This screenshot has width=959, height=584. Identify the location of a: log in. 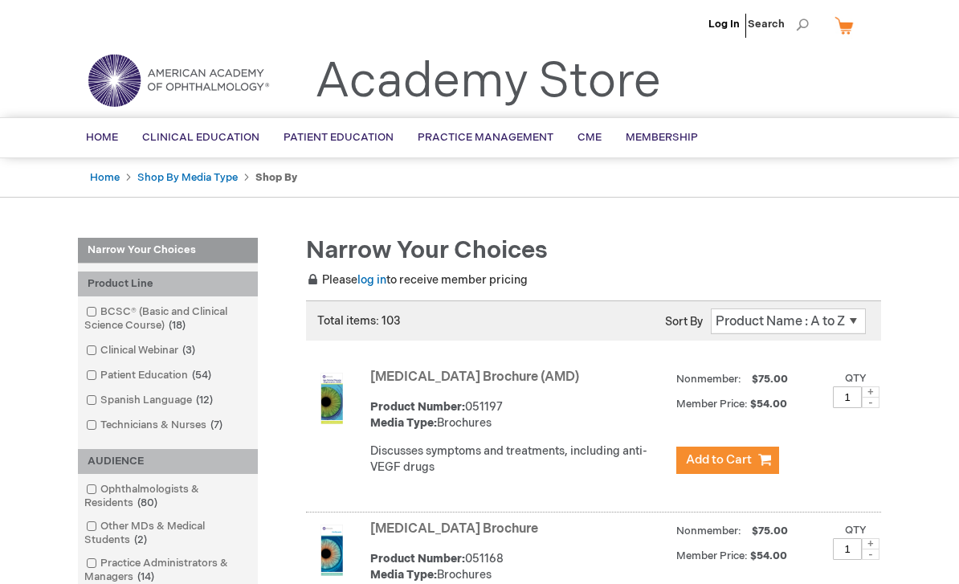
(372, 279).